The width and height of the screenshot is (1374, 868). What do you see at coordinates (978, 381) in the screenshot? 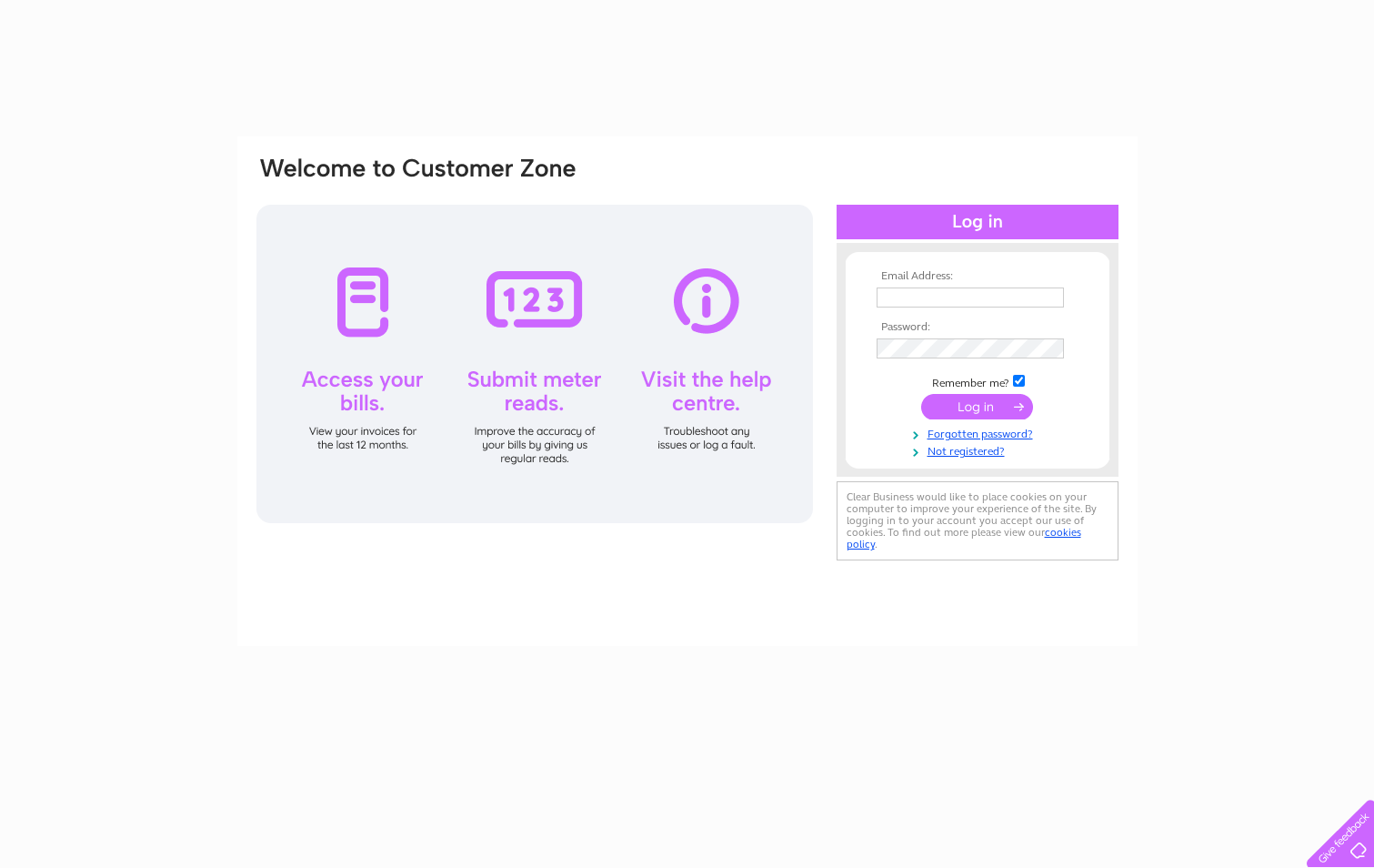
I see `td: Remember me?` at bounding box center [978, 381].